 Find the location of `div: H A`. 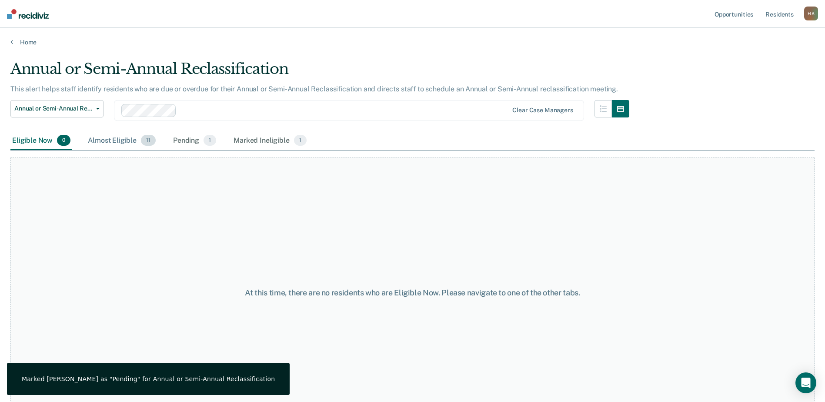

div: H A is located at coordinates (811, 13).